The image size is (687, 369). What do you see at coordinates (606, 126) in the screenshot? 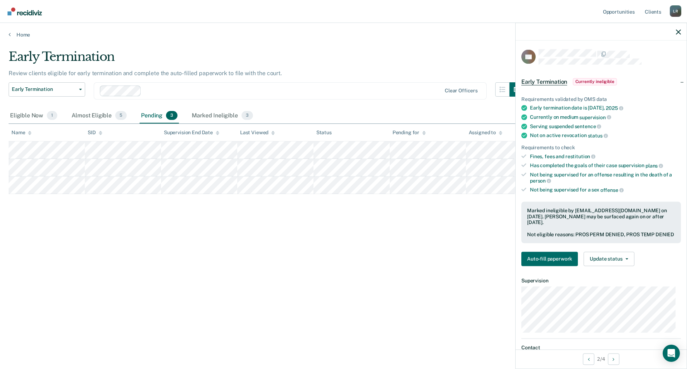
I see `div: Serving suspended` at bounding box center [606, 126].